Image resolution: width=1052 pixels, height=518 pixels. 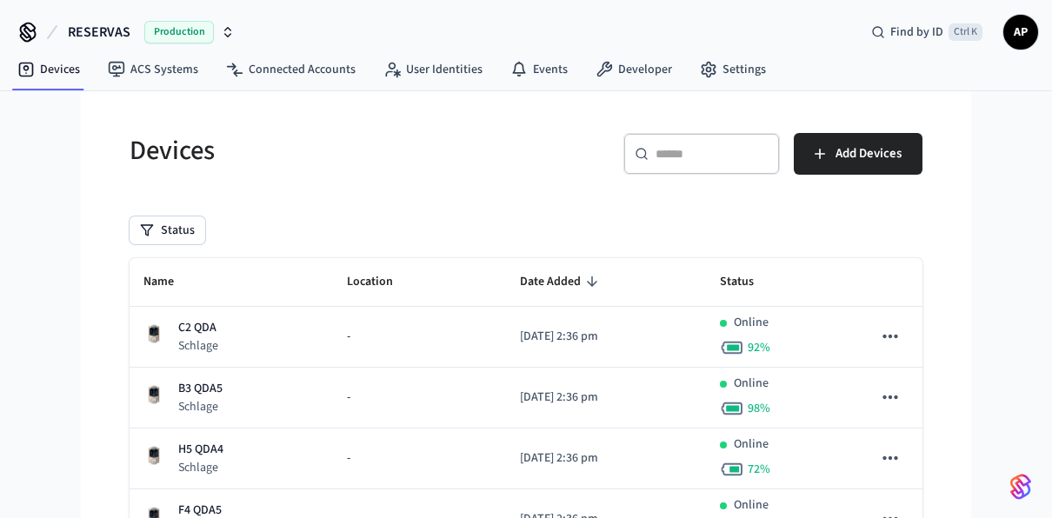 I want to click on span: Find by ID, so click(x=916, y=32).